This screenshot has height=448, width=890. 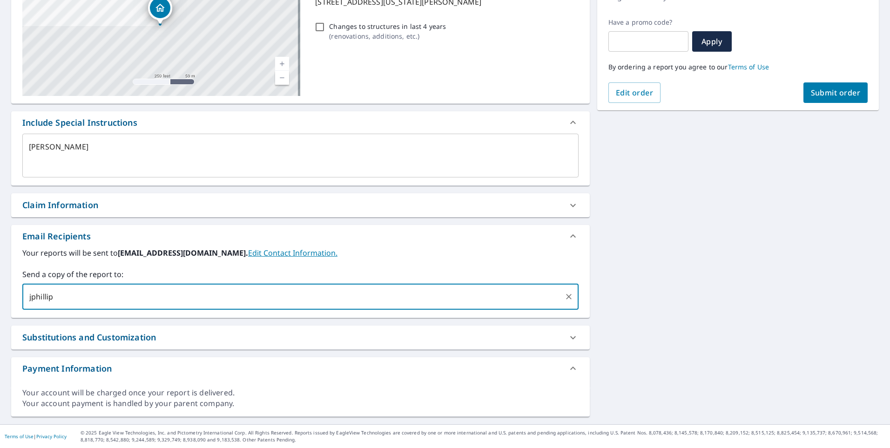 What do you see at coordinates (300, 403) in the screenshot?
I see `div: Your account payment is handled by your parent company.` at bounding box center [300, 403].